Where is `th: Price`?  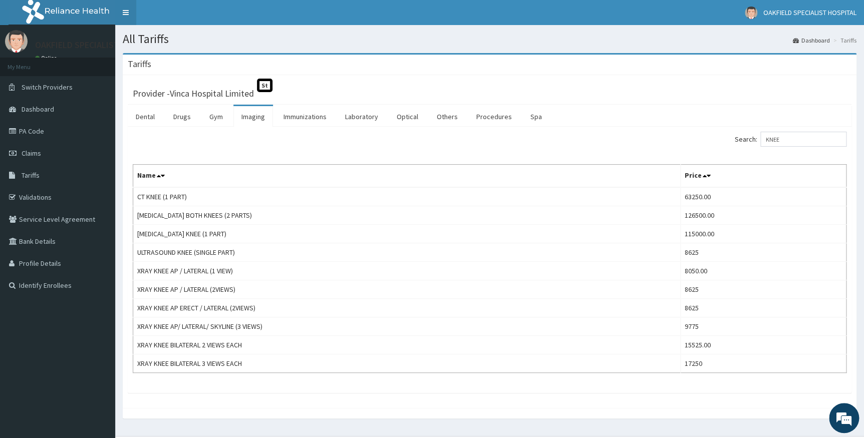
th: Price is located at coordinates (763, 176).